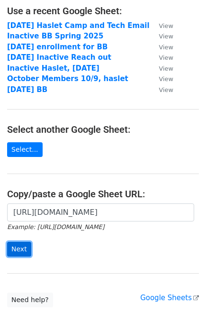 This screenshot has height=322, width=206. Describe the element at coordinates (55, 36) in the screenshot. I see `strong: Inactive BB Spring 2025` at that location.